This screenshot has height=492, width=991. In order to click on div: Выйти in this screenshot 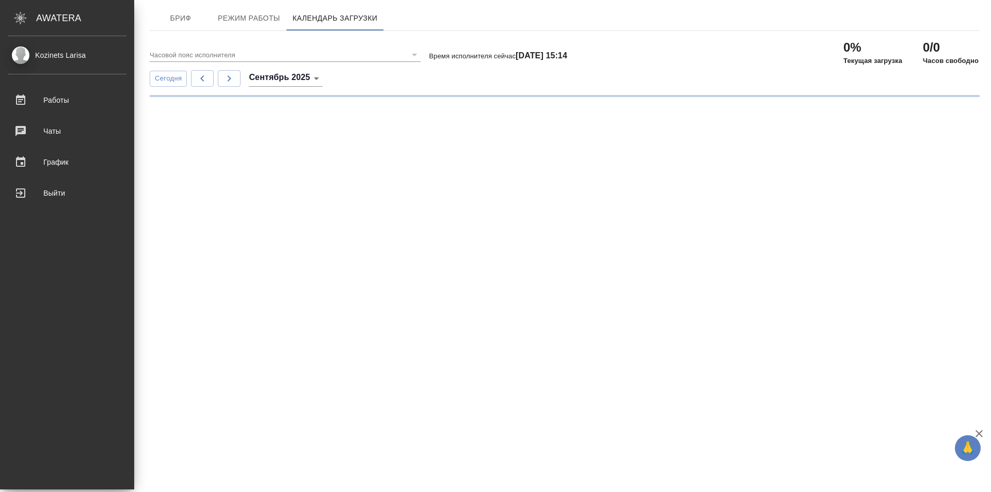, I will do `click(67, 193)`.